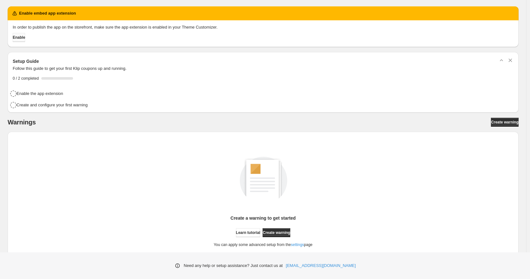 Image resolution: width=530 pixels, height=279 pixels. I want to click on a: settings, so click(297, 245).